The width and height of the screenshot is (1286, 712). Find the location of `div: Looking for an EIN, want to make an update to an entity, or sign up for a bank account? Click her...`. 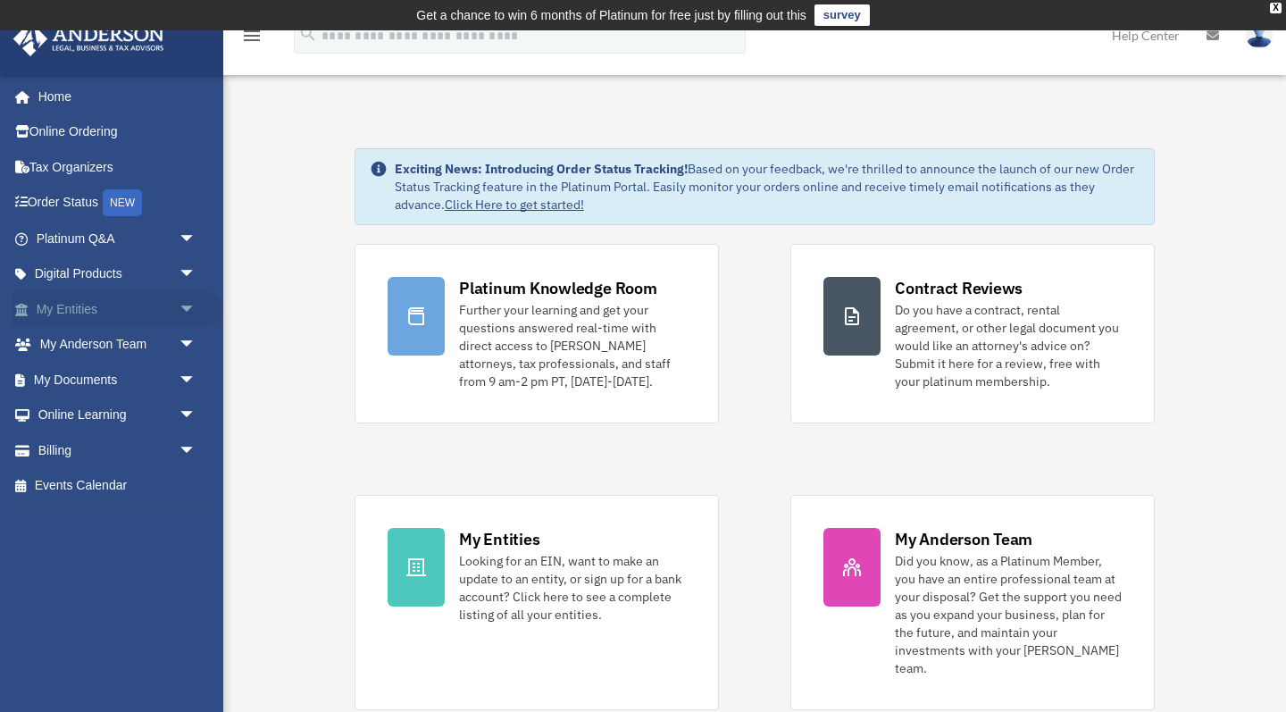

div: Looking for an EIN, want to make an update to an entity, or sign up for a bank account? Click her... is located at coordinates (572, 587).